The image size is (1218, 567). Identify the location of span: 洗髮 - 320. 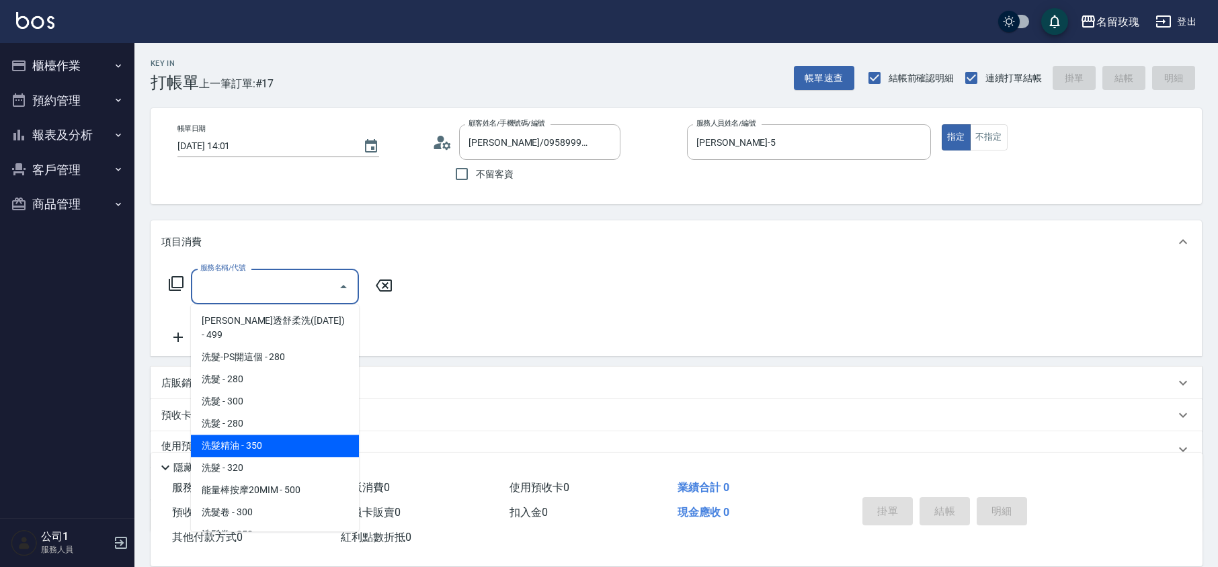
(275, 468).